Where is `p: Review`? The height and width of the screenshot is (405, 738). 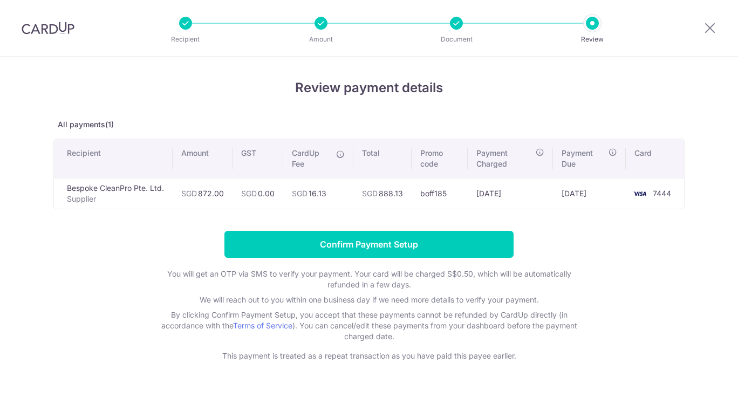 p: Review is located at coordinates (592, 39).